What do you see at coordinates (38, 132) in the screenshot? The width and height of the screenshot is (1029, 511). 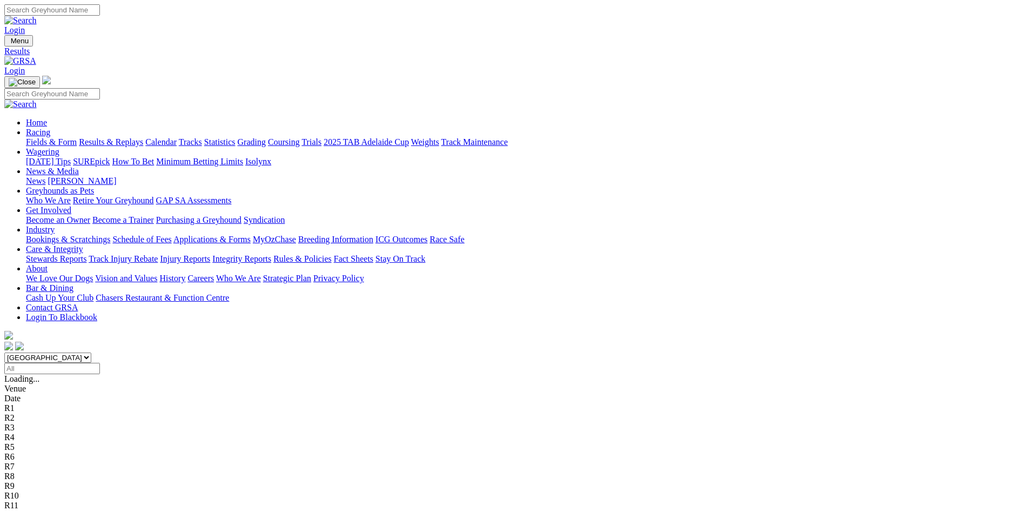 I see `a: Racing` at bounding box center [38, 132].